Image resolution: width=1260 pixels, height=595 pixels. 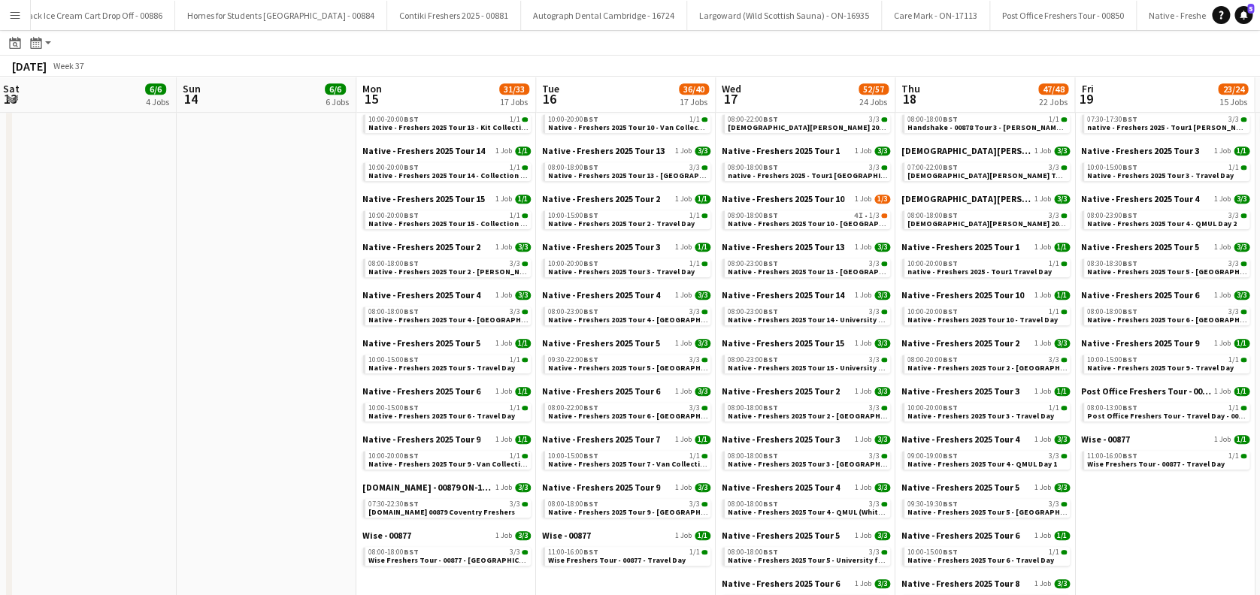 What do you see at coordinates (1063, 15) in the screenshot?
I see `button: Post Office Freshers Tour - 00850` at bounding box center [1063, 15].